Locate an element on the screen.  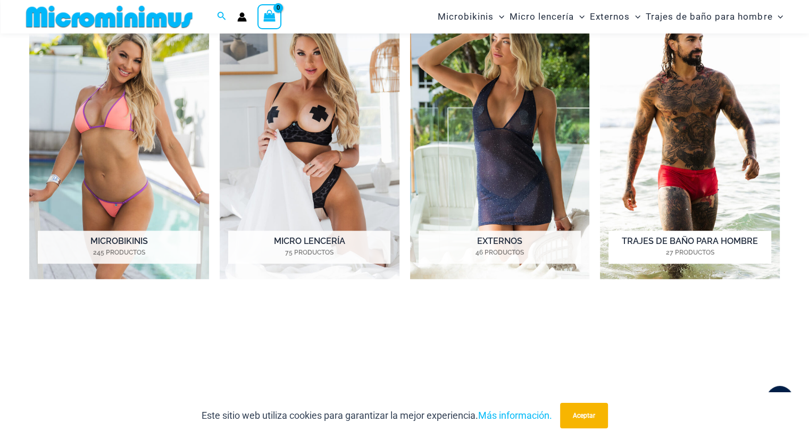
font: 27 productos is located at coordinates (689, 253).